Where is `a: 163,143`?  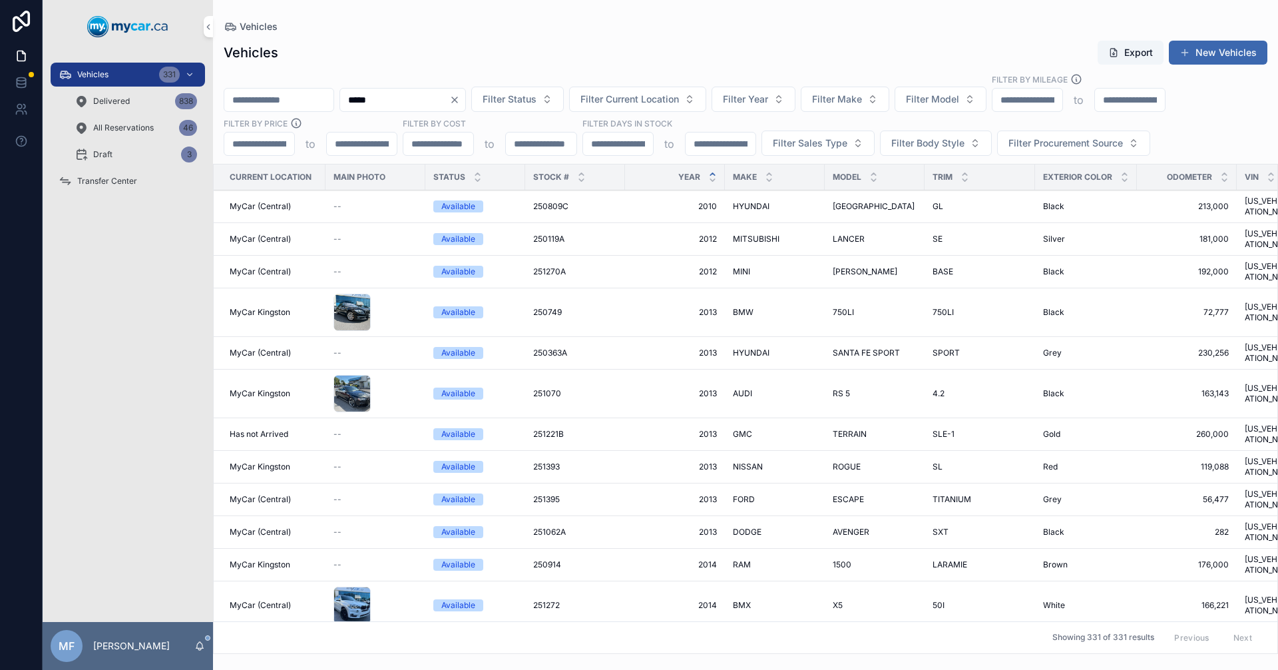 a: 163,143 is located at coordinates (1187, 394).